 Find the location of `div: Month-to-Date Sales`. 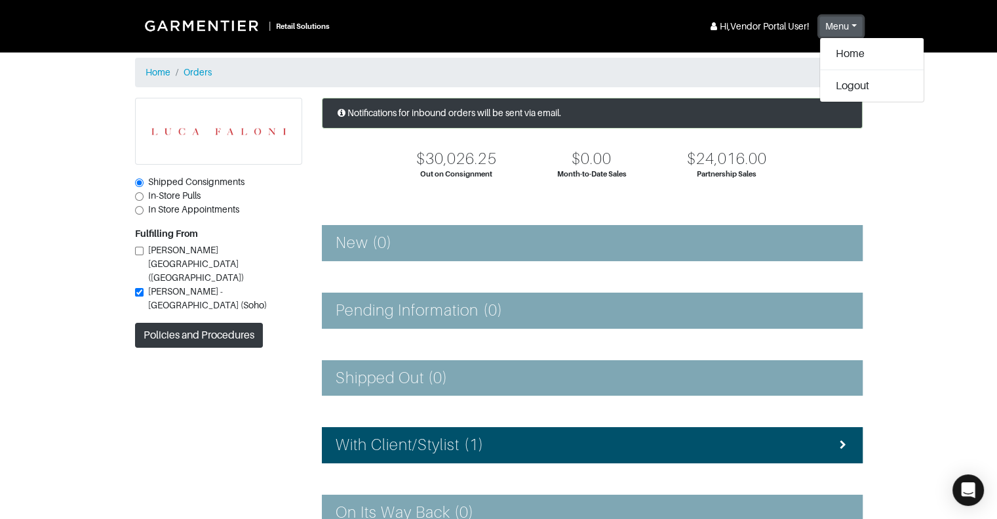

div: Month-to-Date Sales is located at coordinates (592, 174).